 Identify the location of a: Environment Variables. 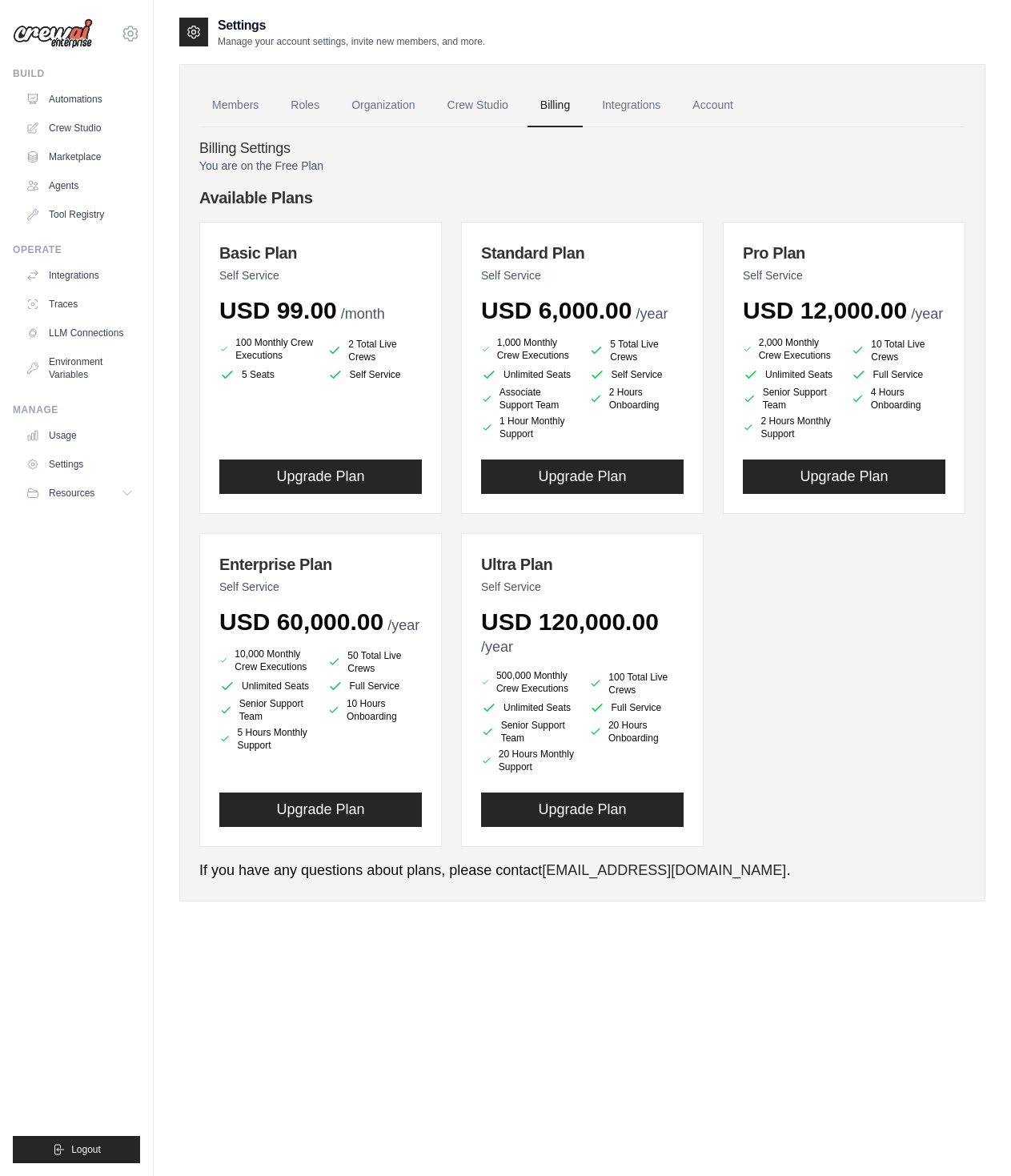
(79, 368).